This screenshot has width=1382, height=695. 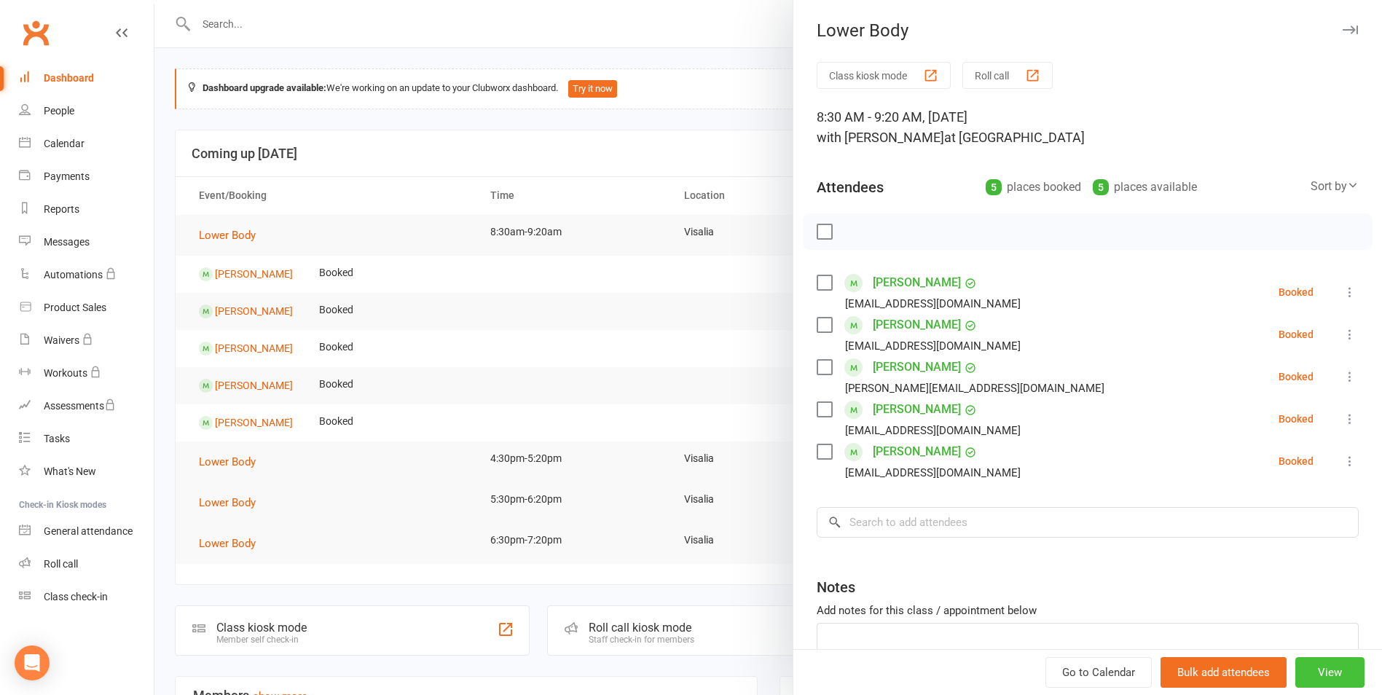 I want to click on a: Waivers, so click(x=86, y=340).